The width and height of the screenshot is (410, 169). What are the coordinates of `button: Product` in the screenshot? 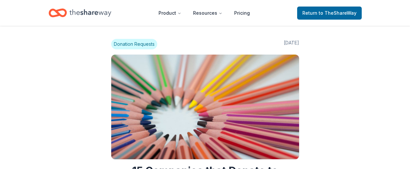 It's located at (170, 13).